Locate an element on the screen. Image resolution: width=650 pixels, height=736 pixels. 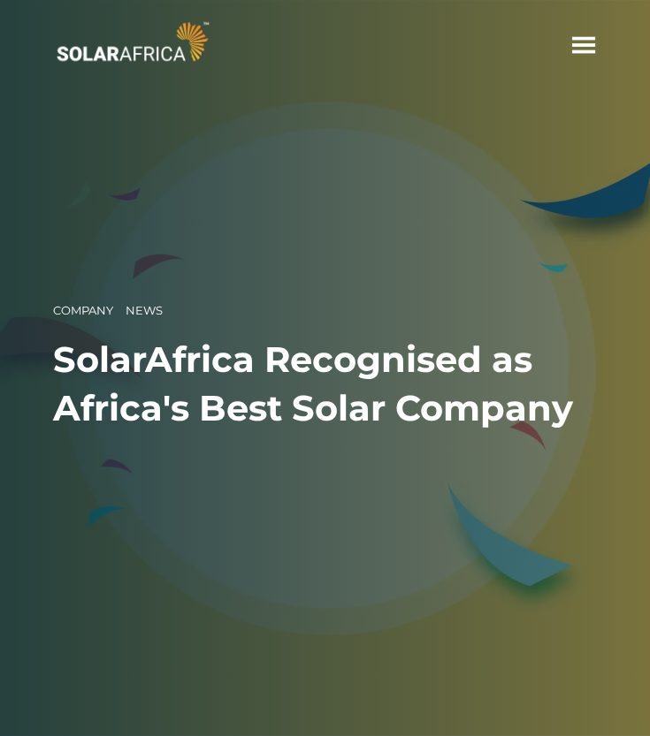
h1: SolarAfrica Recognised as Africa's Best Solar Company is located at coordinates (324, 384).